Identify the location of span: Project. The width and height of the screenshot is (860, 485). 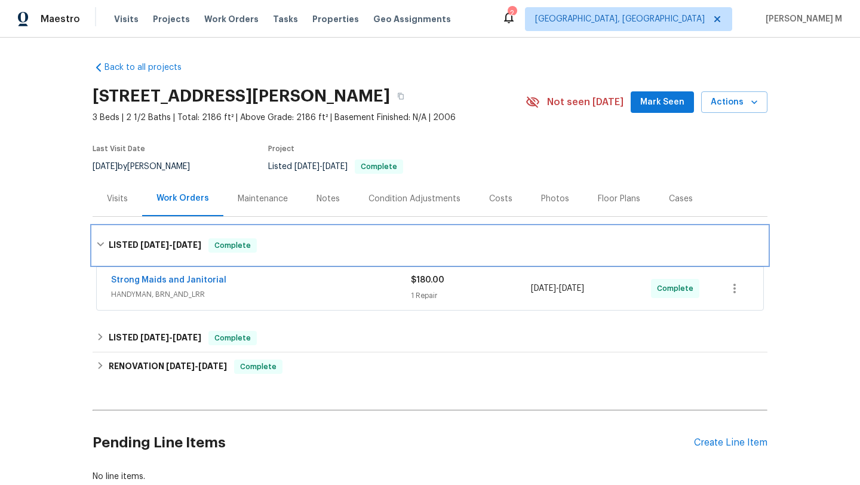
(281, 149).